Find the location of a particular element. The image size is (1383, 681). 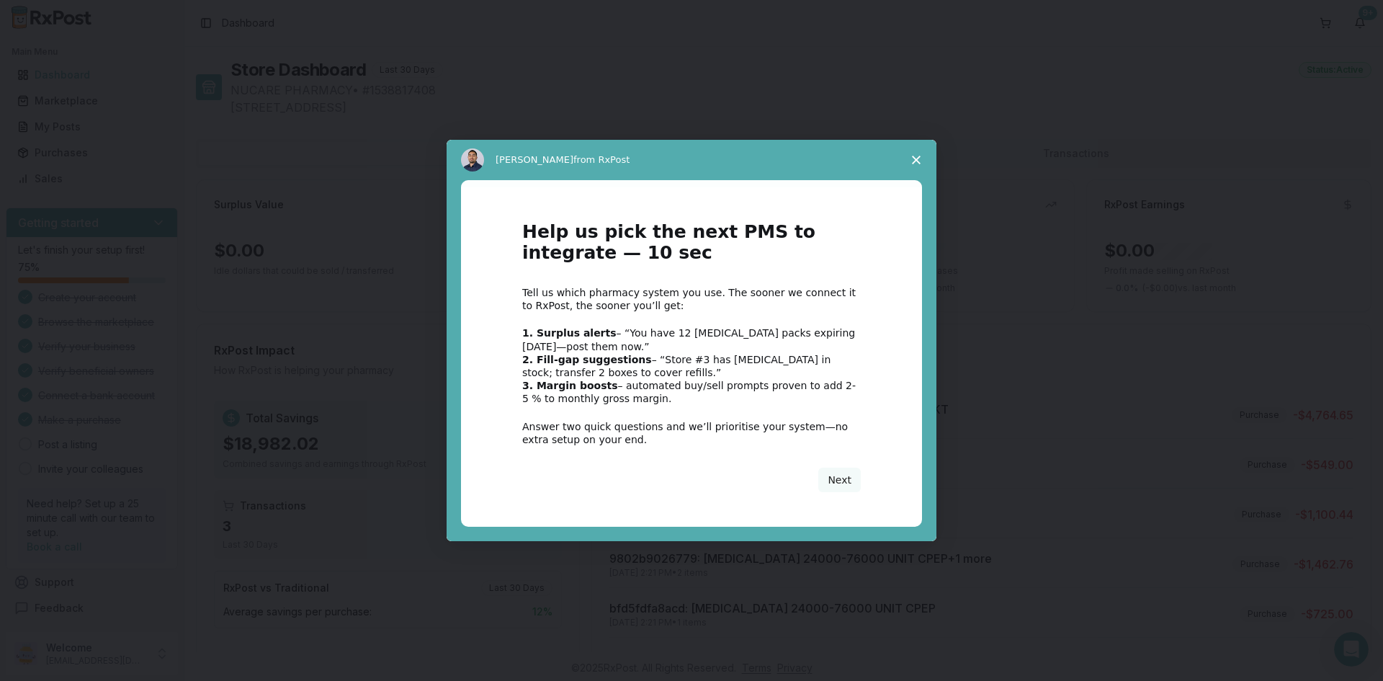

span: Close survey is located at coordinates (916, 160).